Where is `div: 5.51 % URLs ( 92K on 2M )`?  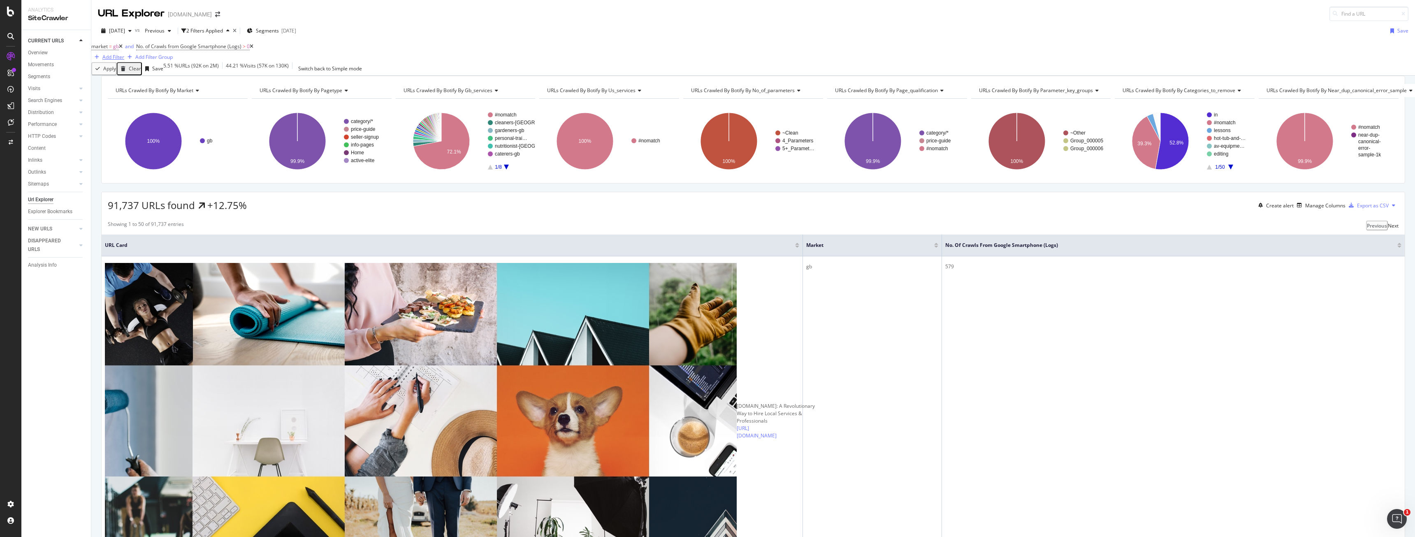
div: 5.51 % URLs ( 92K on 2M ) is located at coordinates (191, 69).